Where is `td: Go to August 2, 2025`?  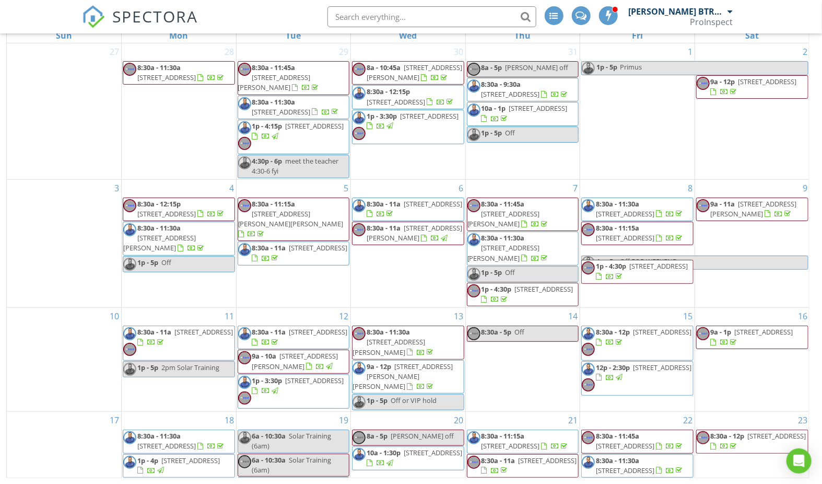 td: Go to August 2, 2025 is located at coordinates (752, 111).